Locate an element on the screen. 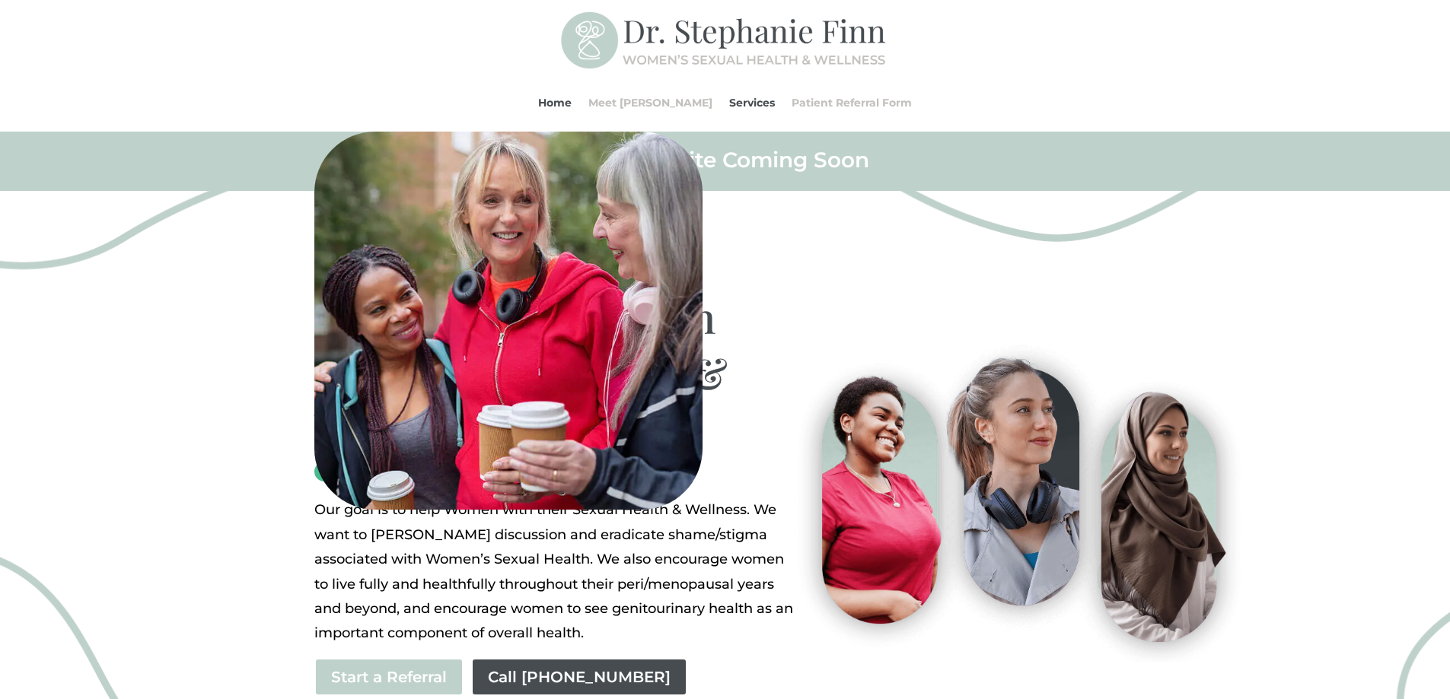  a: Services is located at coordinates (752, 103).